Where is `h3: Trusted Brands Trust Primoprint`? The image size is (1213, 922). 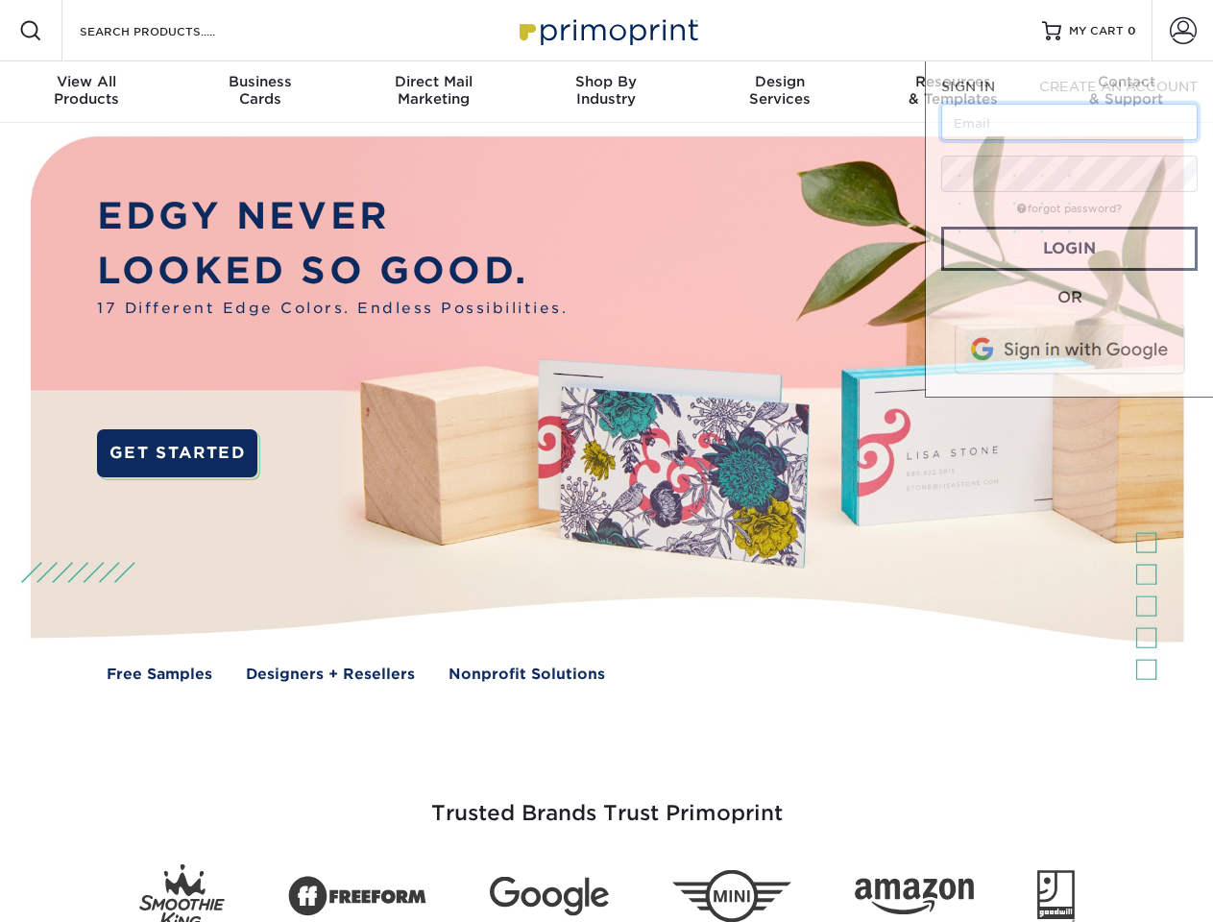
h3: Trusted Brands Trust Primoprint is located at coordinates (607, 802).